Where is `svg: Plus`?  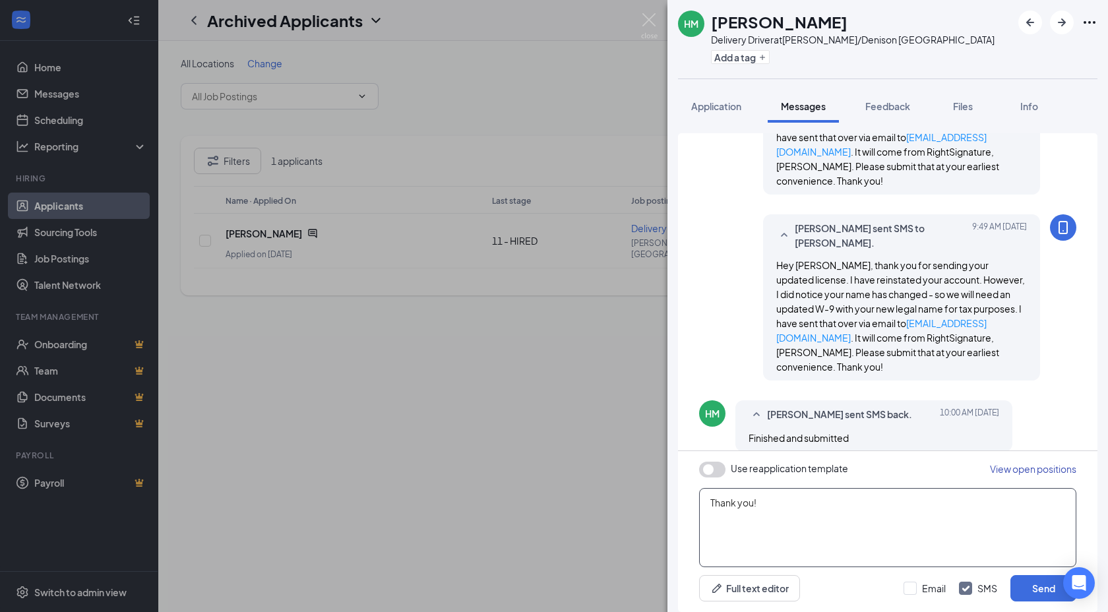
svg: Plus is located at coordinates (762, 57).